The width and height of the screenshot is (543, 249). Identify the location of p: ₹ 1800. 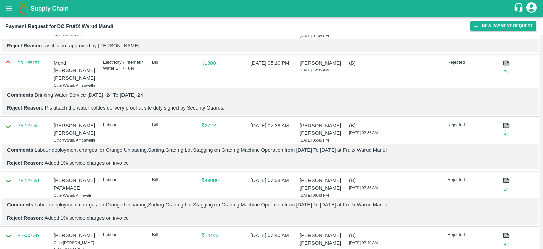
(222, 63).